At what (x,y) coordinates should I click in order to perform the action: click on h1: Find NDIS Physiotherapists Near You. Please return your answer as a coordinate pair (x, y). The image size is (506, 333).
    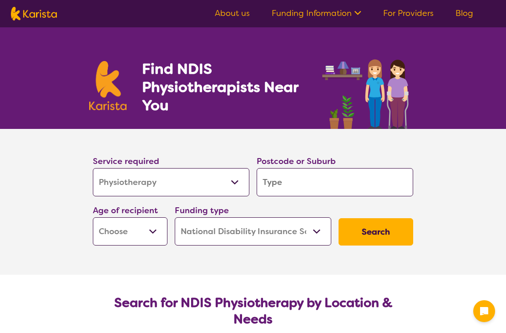
    Looking at the image, I should click on (226, 87).